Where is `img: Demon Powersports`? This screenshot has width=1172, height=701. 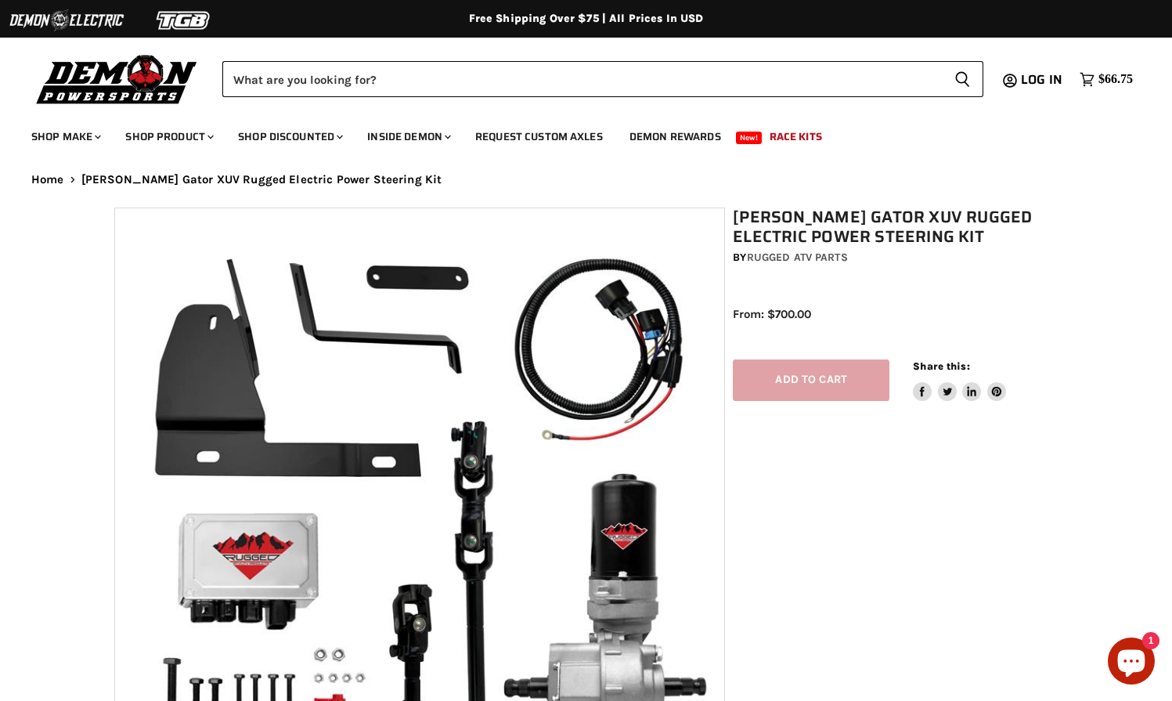
img: Demon Powersports is located at coordinates (117, 78).